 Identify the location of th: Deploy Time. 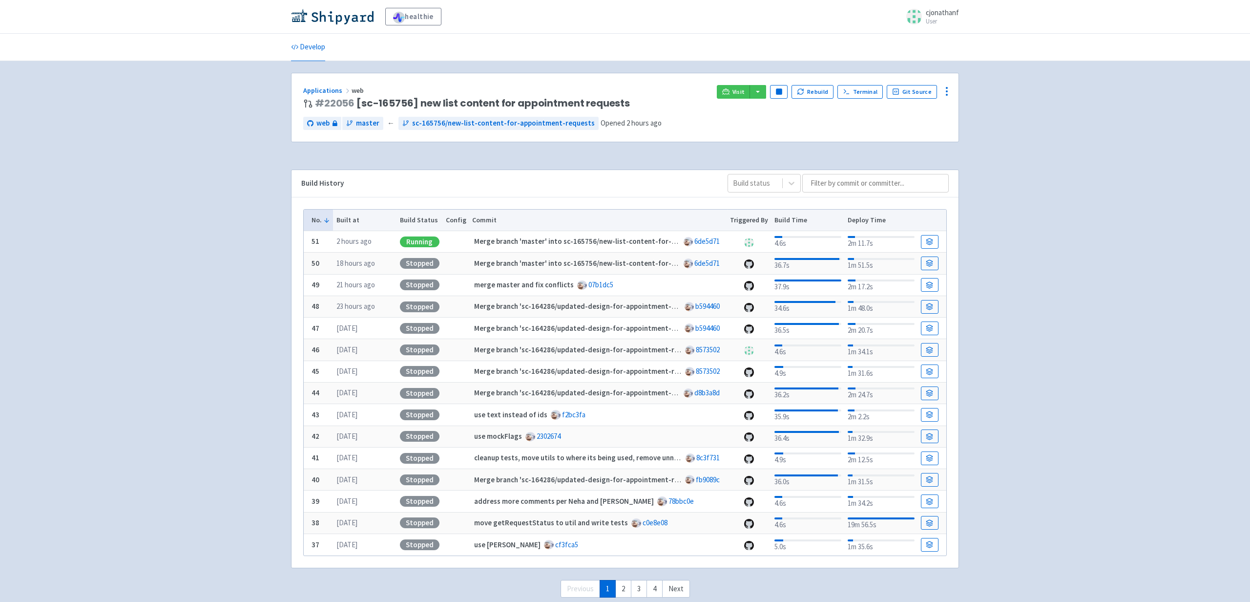
(881, 220).